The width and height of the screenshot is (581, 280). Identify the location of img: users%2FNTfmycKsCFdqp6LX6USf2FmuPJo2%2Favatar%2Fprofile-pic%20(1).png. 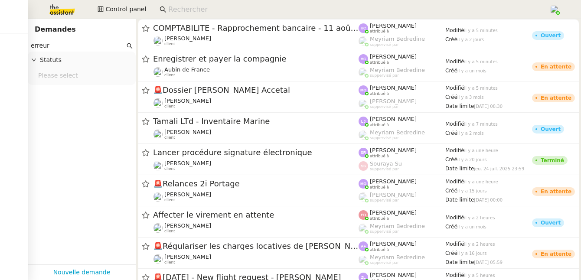
(554, 10).